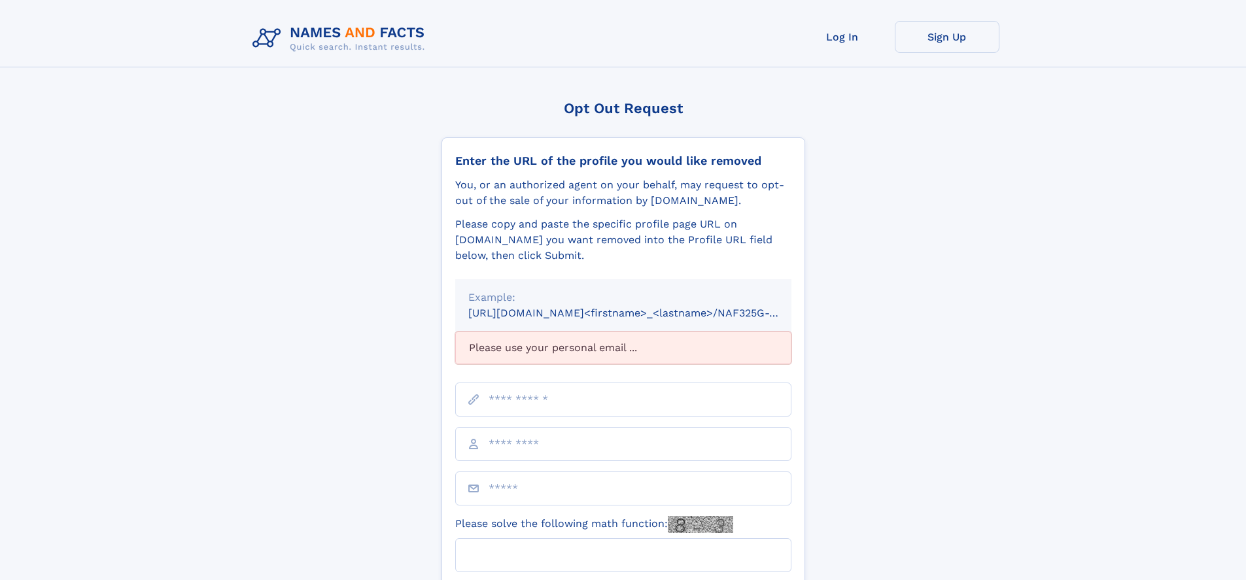 The height and width of the screenshot is (580, 1246). Describe the element at coordinates (341, 39) in the screenshot. I see `img: Logo Names and Facts` at that location.